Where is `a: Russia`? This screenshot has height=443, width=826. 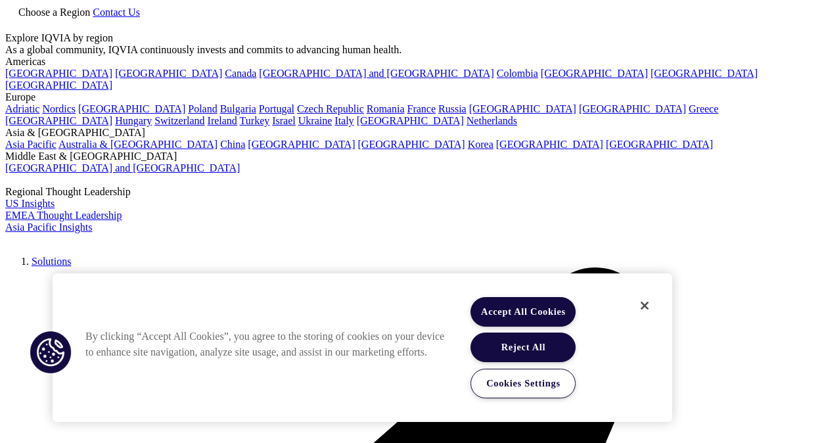 a: Russia is located at coordinates (452, 108).